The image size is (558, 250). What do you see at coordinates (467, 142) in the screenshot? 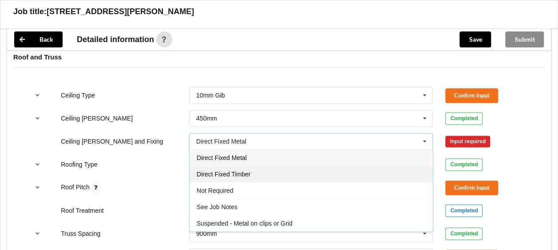
I see `div: Input required` at bounding box center [467, 142].